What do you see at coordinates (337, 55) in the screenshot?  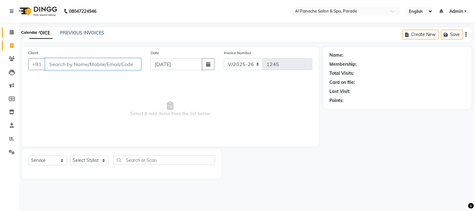 I see `div: Name:` at bounding box center [337, 55].